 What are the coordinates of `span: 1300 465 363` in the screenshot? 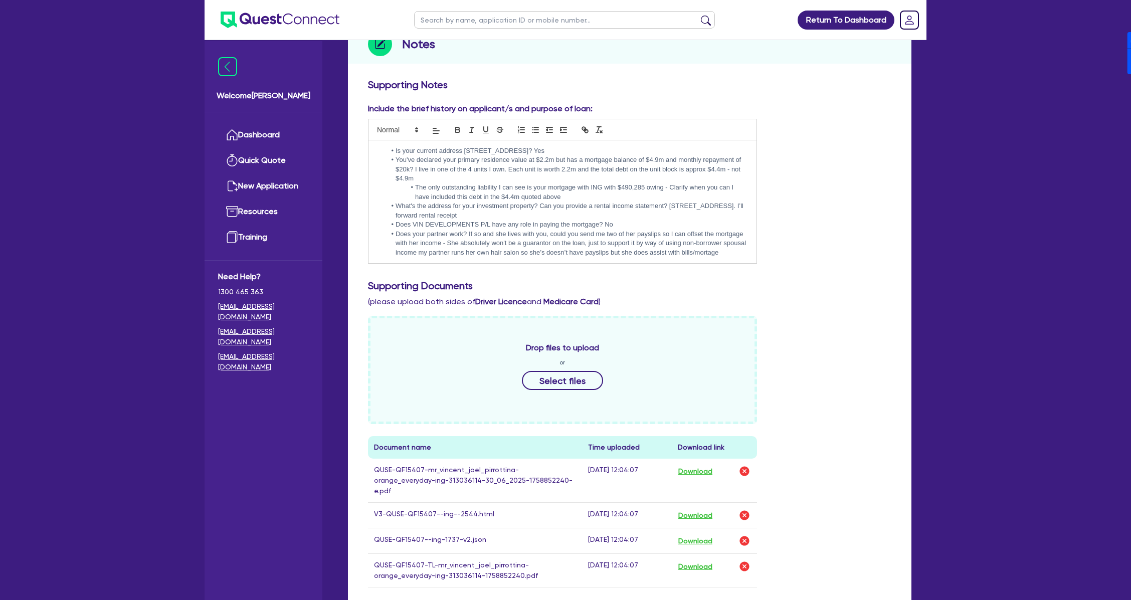 It's located at (263, 292).